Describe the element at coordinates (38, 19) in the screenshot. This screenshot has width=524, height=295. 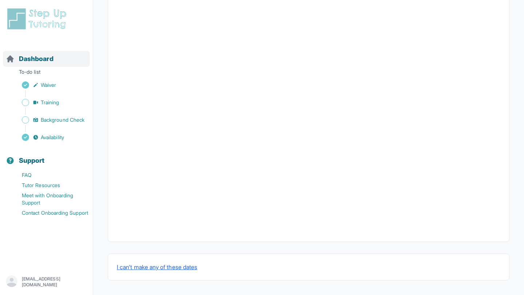
I see `img: logo` at that location.